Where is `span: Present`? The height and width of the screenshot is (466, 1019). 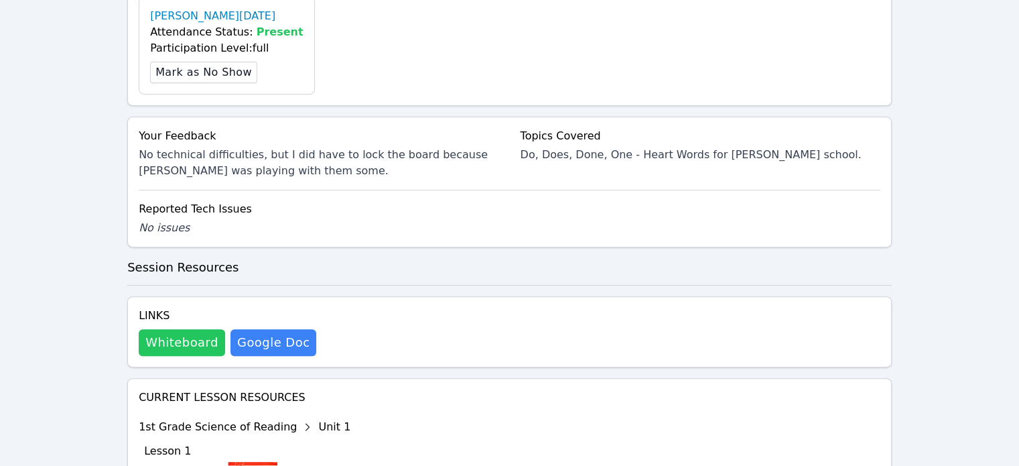 span: Present is located at coordinates (280, 31).